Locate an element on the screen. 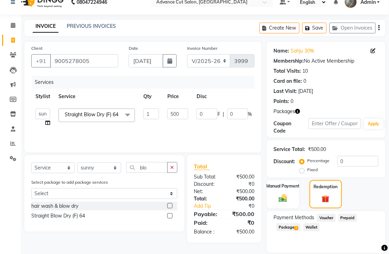 The image size is (389, 254). div: Services is located at coordinates (146, 82).